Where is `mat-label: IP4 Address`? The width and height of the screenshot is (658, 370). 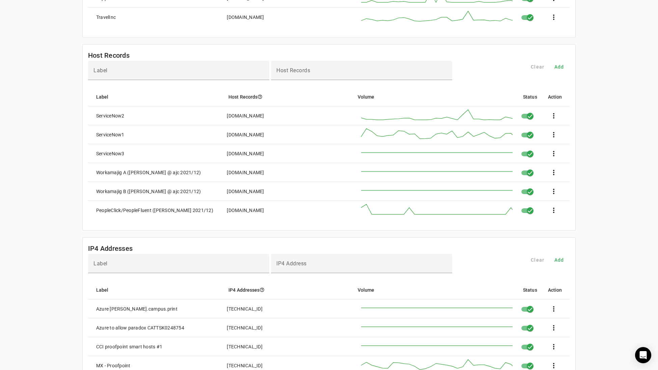 mat-label: IP4 Address is located at coordinates (291, 263).